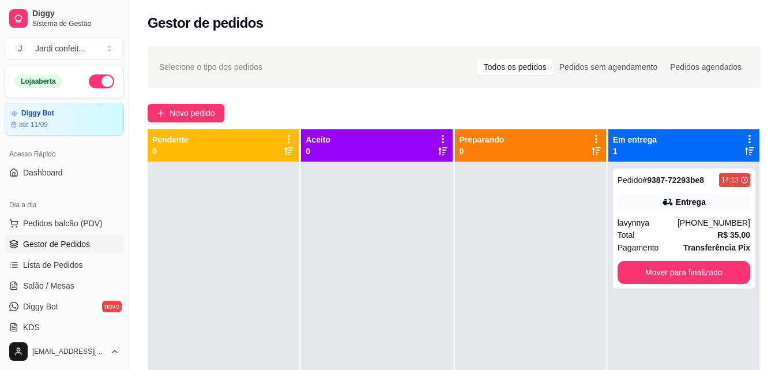  Describe the element at coordinates (482, 140) in the screenshot. I see `p: Preparando` at that location.